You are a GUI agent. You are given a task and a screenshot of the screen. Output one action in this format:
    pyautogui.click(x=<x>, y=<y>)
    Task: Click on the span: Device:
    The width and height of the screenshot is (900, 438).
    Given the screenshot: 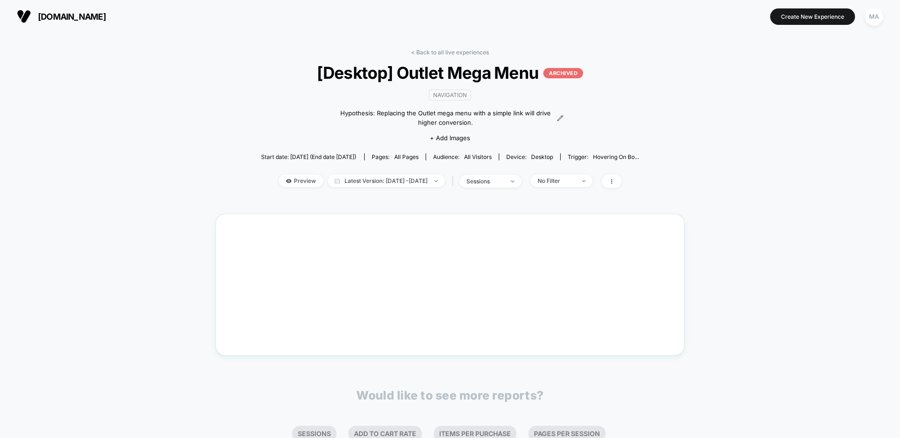 What is the action you would take?
    pyautogui.click(x=529, y=157)
    